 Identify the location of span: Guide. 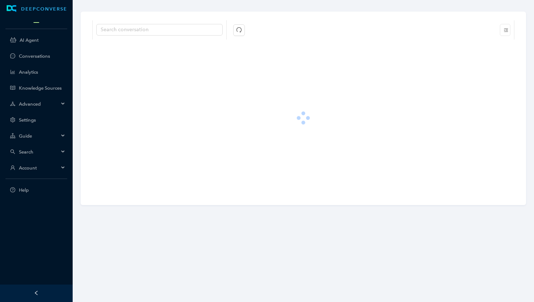
(39, 136).